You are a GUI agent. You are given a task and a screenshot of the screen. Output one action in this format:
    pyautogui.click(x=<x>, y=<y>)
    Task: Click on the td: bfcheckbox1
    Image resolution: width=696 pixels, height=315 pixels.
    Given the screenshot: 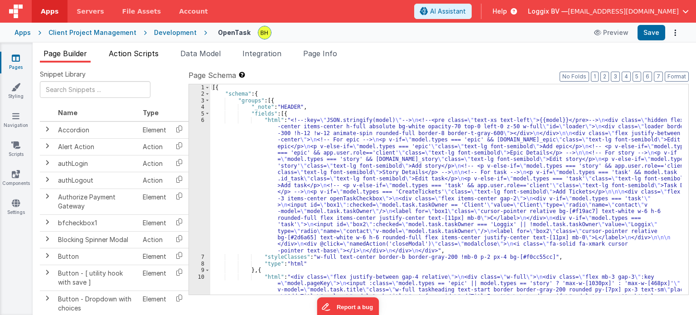 What is the action you would take?
    pyautogui.click(x=97, y=223)
    